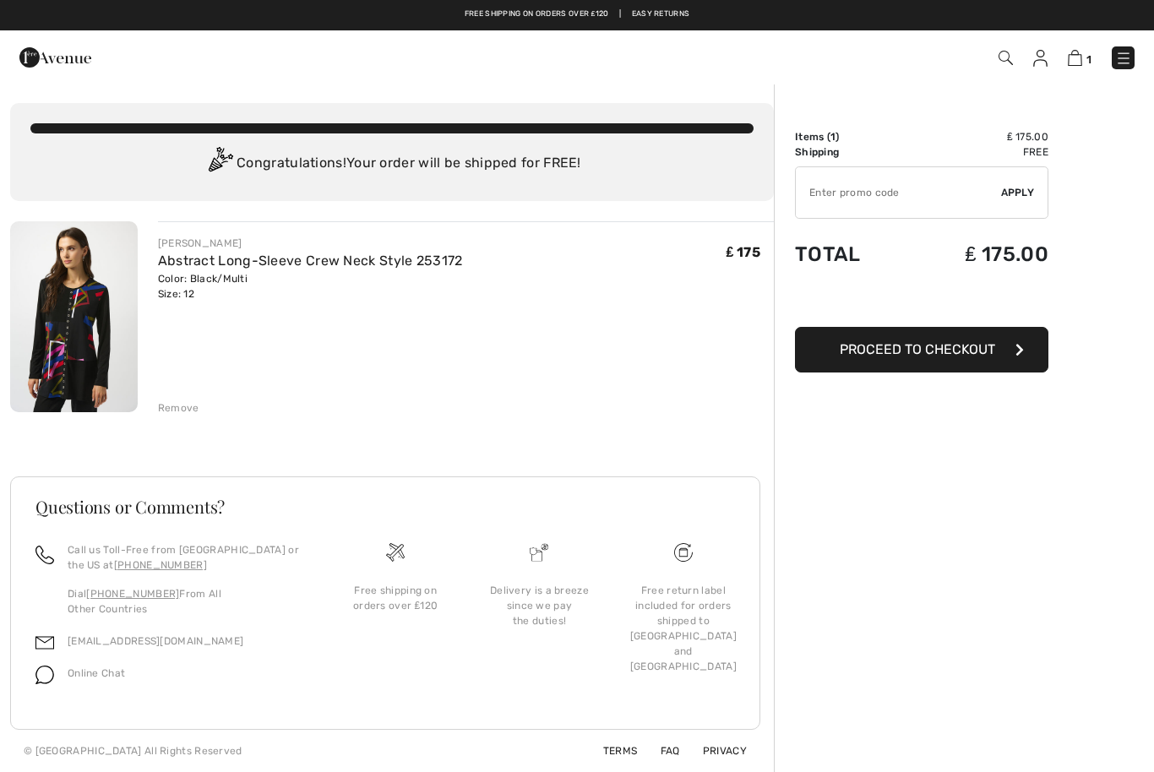 Image resolution: width=1154 pixels, height=772 pixels. What do you see at coordinates (539, 552) in the screenshot?
I see `img: Delivery is a breeze since we pay the duties!` at bounding box center [539, 552].